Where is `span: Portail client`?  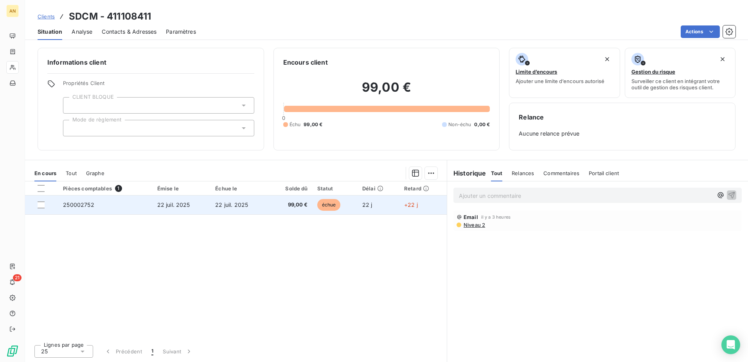 span: Portail client is located at coordinates (604, 173).